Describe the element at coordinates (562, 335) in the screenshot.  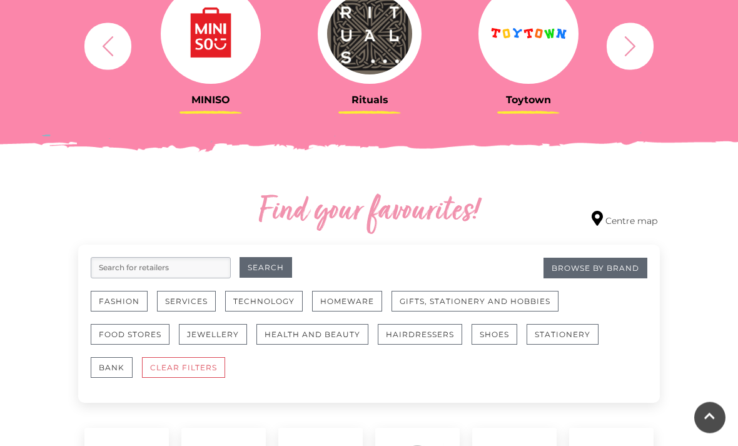
I see `button: Stationery` at that location.